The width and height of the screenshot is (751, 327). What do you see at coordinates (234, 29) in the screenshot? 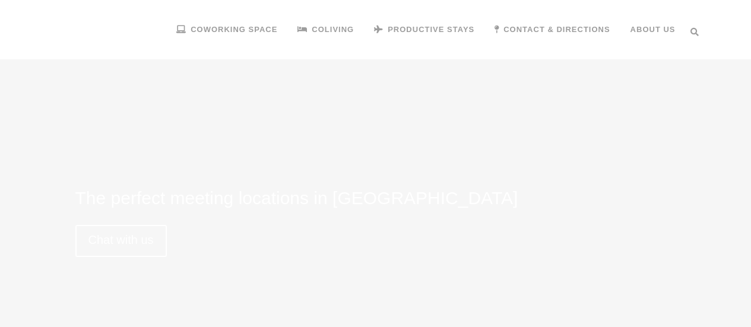
I see `span: Coworking Space` at bounding box center [234, 29].